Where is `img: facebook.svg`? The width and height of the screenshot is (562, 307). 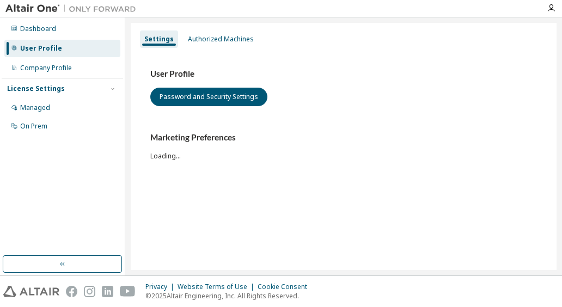 img: facebook.svg is located at coordinates (71, 291).